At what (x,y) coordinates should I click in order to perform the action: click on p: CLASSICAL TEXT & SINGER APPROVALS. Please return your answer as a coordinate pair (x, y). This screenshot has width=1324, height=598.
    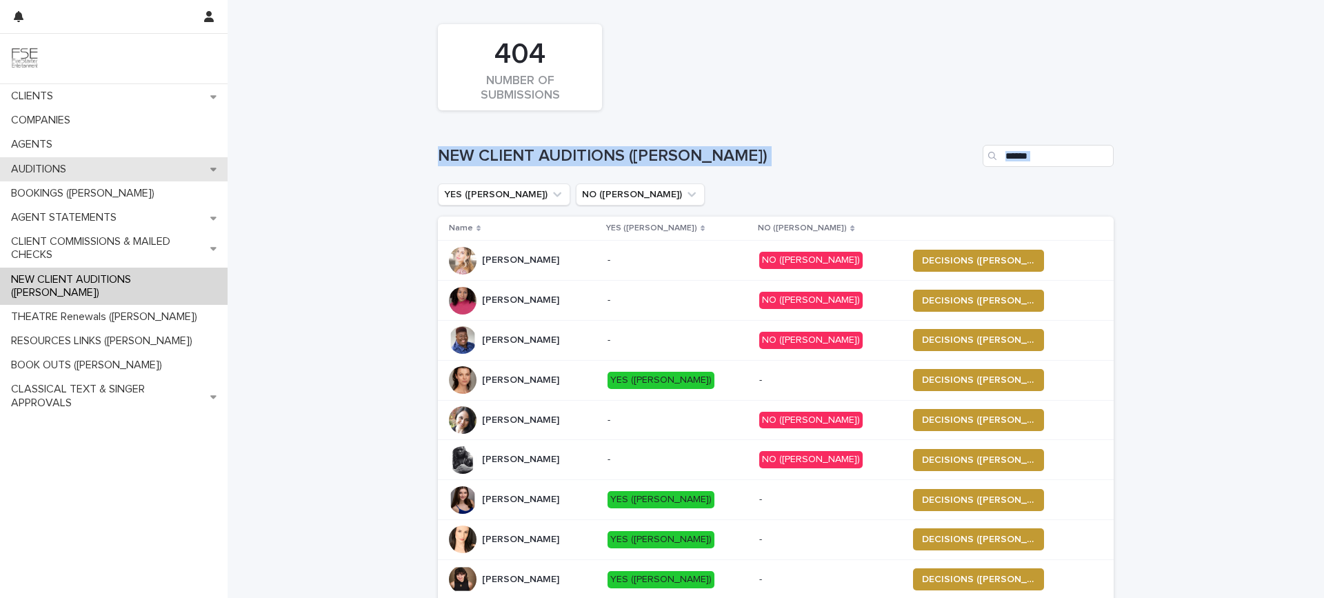
    Looking at the image, I should click on (108, 396).